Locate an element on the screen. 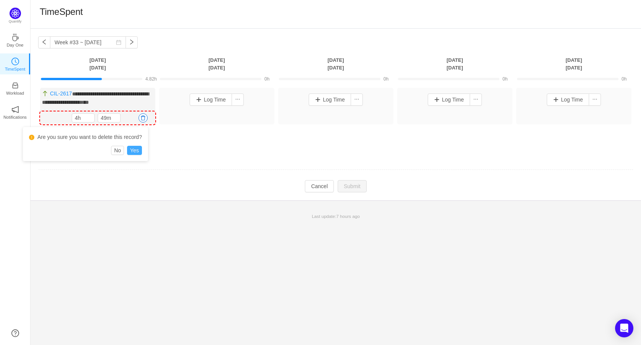  h1: TimeSpent is located at coordinates (61, 12).